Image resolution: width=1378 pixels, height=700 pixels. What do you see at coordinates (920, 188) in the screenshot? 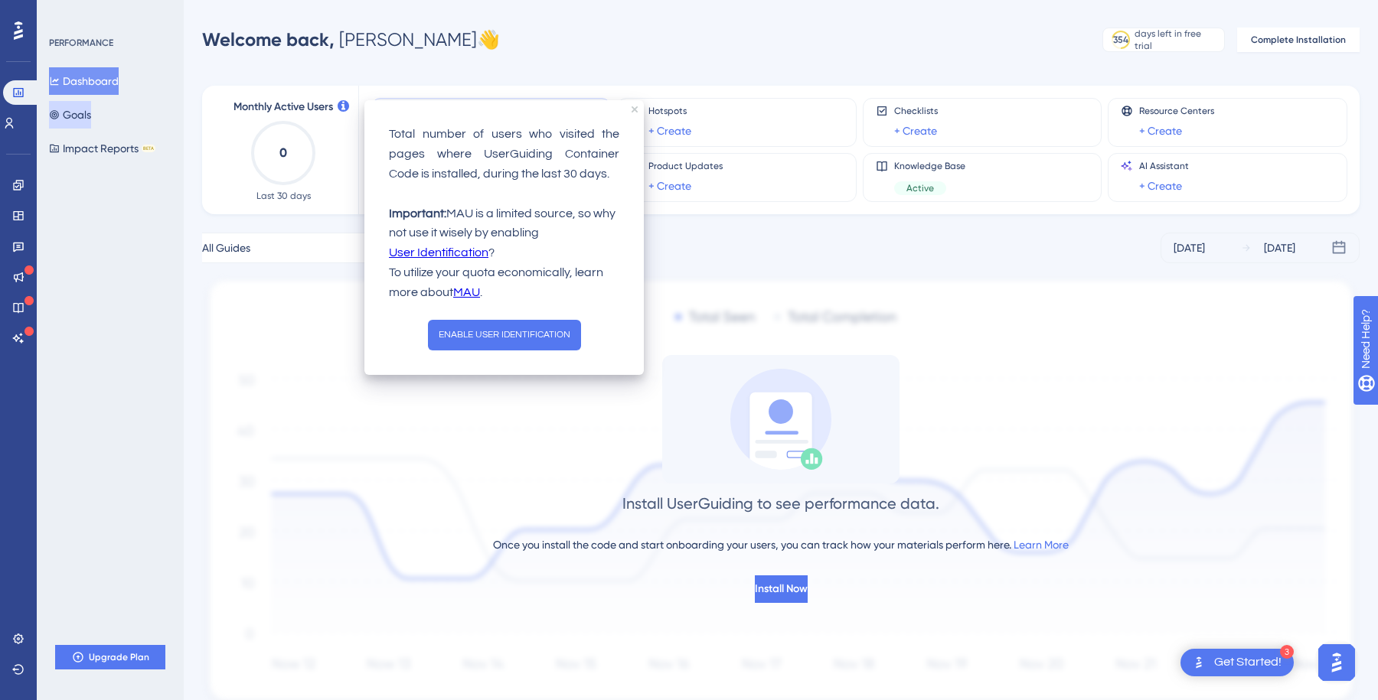
I see `span: Active` at bounding box center [920, 188].